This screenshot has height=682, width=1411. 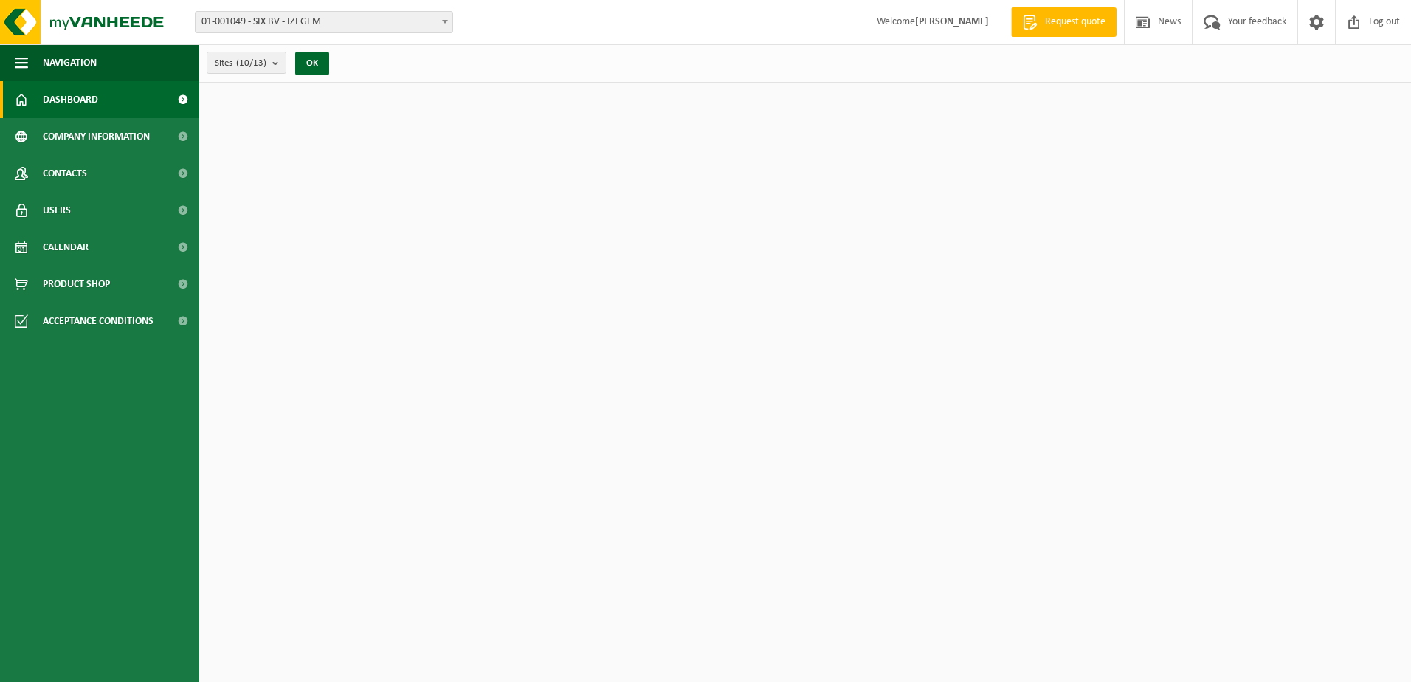 What do you see at coordinates (65, 173) in the screenshot?
I see `span: Contacts` at bounding box center [65, 173].